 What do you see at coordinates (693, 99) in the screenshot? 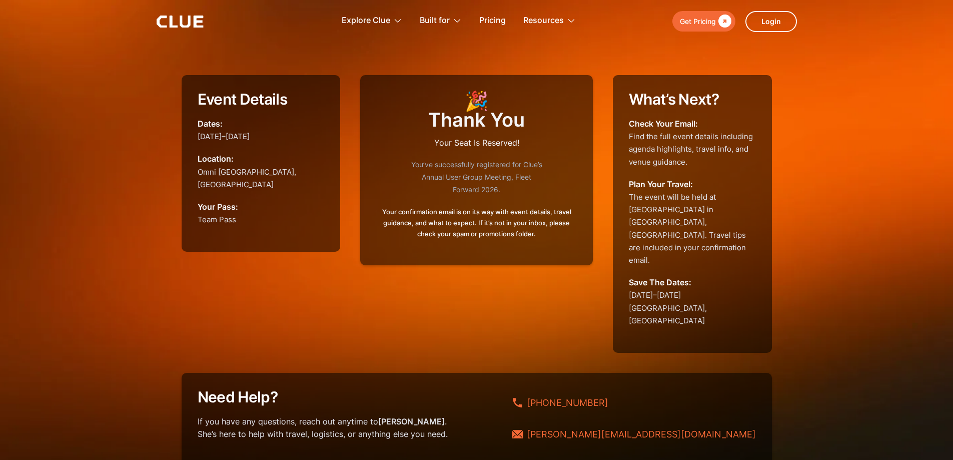
I see `h2: What’s Next?` at bounding box center [693, 99].